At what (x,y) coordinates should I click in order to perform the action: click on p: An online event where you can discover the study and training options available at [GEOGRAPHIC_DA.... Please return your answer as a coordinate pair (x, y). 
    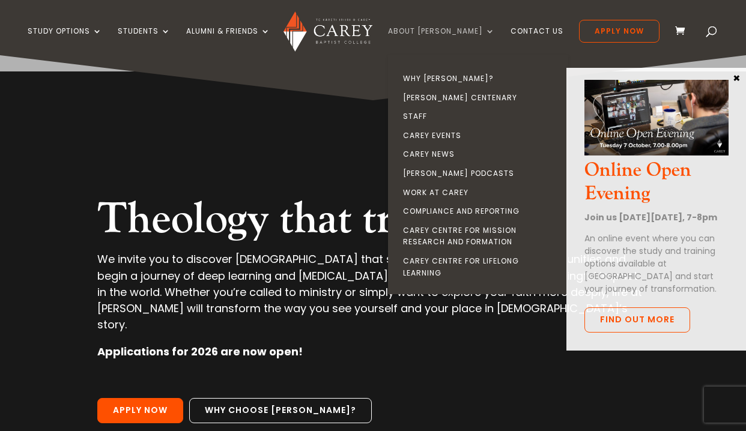
    Looking at the image, I should click on (656, 264).